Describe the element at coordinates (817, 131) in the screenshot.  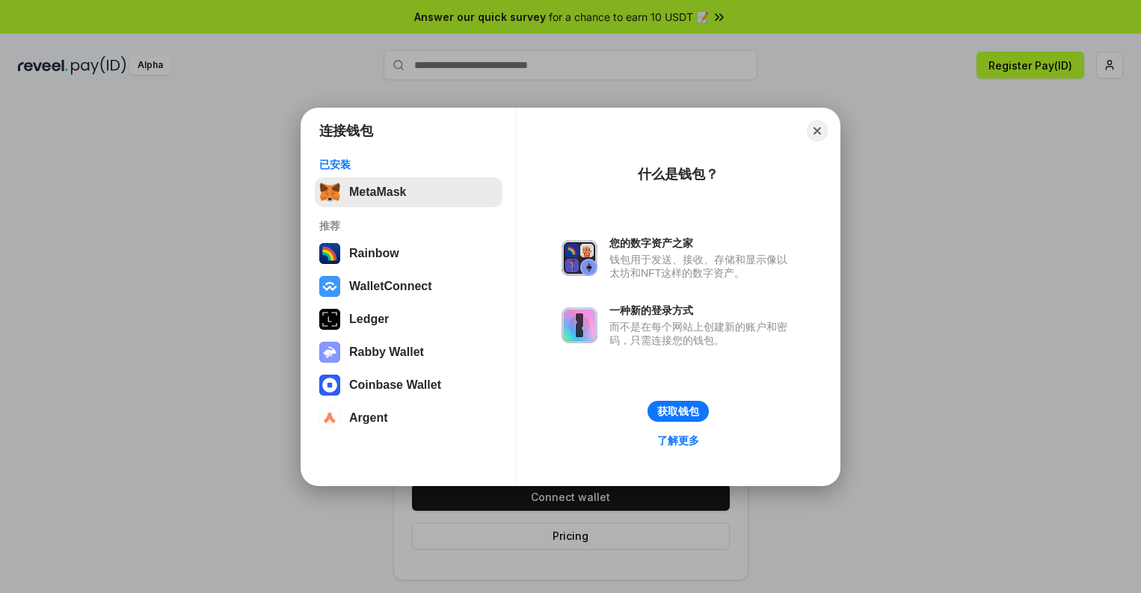
I see `button: Close` at that location.